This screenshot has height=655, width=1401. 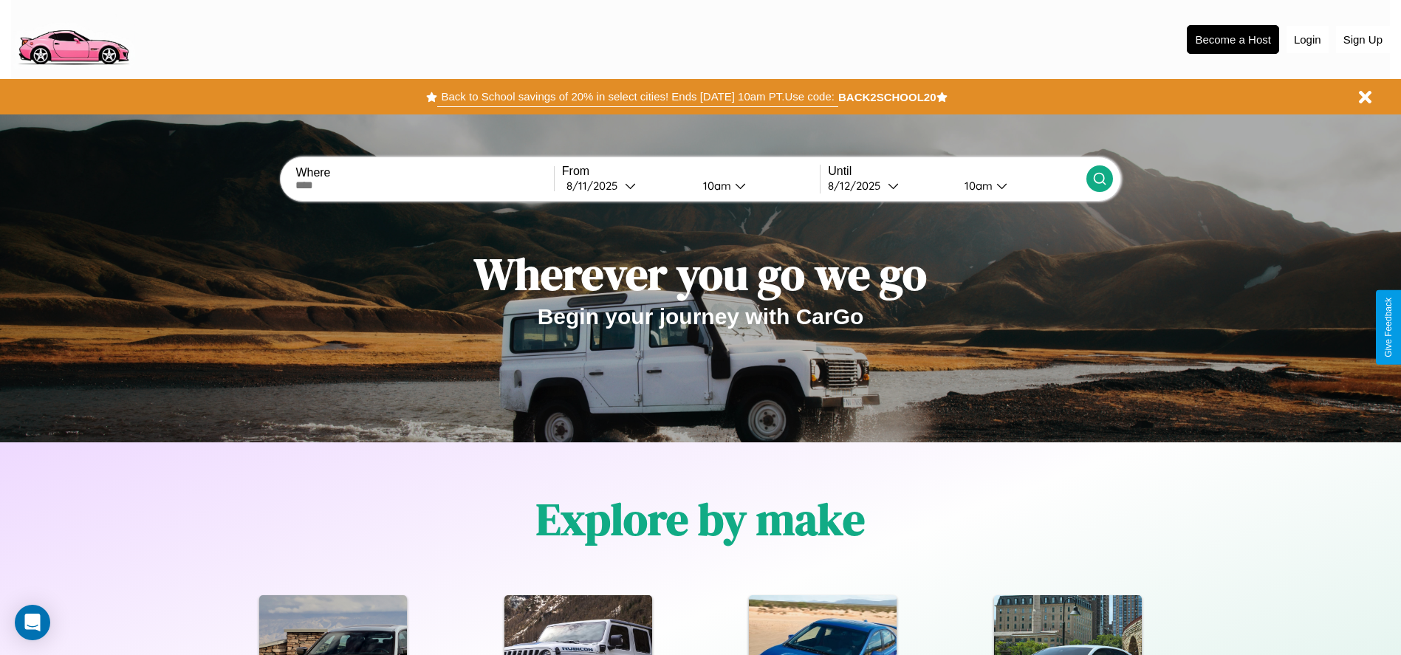 I want to click on div: Give Feedback, so click(x=1389, y=327).